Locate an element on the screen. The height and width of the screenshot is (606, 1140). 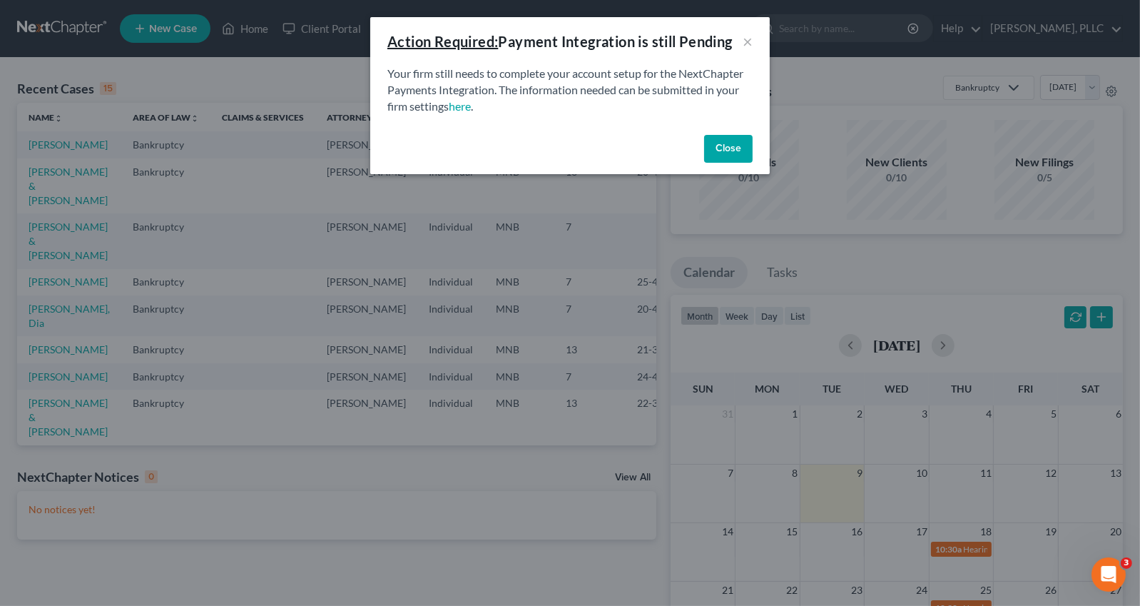
a: here is located at coordinates (459, 106).